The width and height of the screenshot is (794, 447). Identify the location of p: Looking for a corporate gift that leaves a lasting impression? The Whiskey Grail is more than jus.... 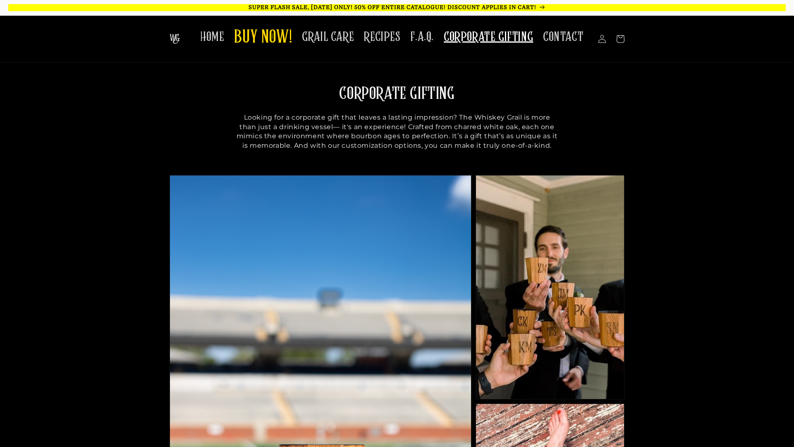
(397, 132).